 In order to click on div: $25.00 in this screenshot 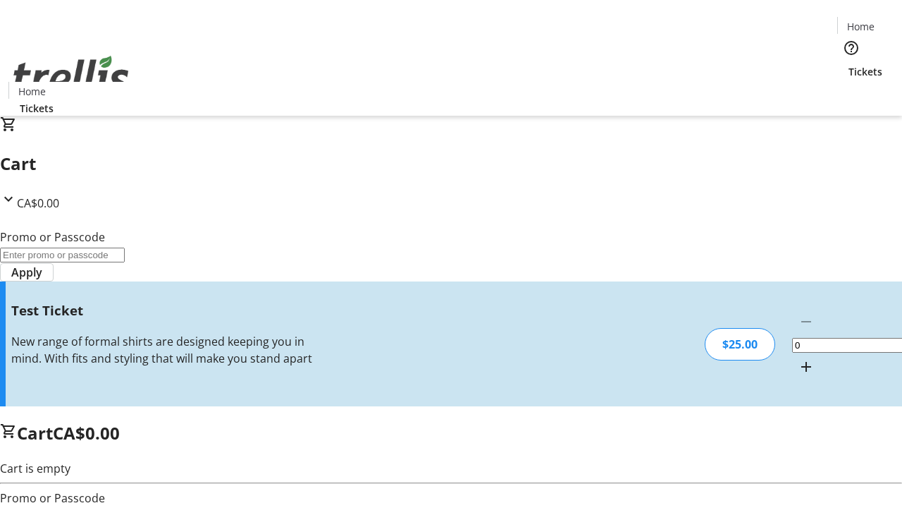, I will do `click(740, 344)`.